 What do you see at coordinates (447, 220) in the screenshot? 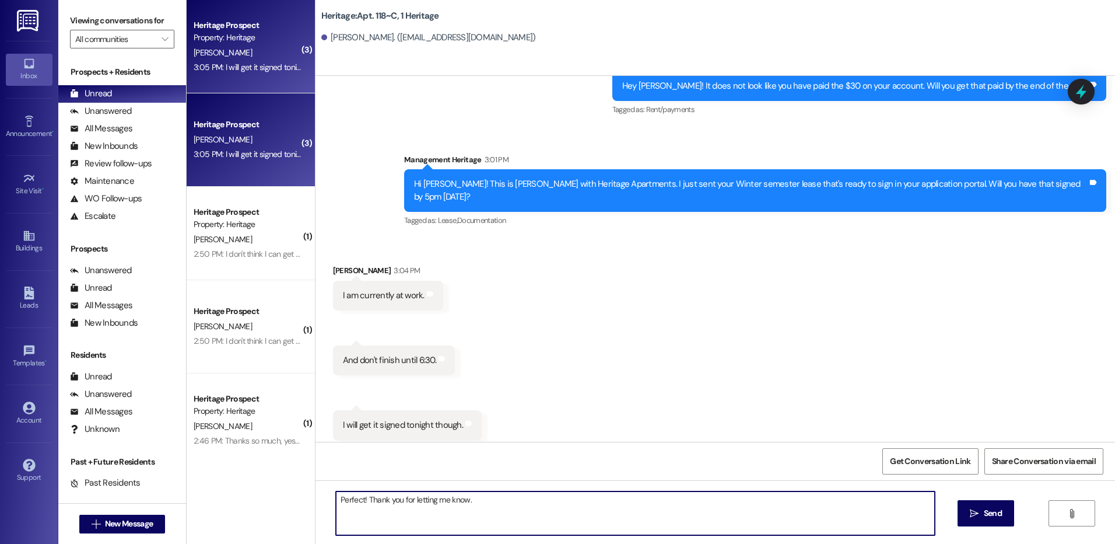
I see `span: Lease ,` at bounding box center [447, 220].